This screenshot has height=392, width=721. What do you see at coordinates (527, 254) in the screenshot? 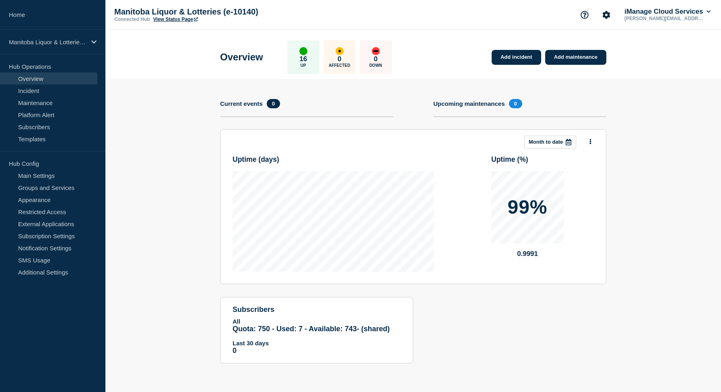
I see `p: 0.9991` at bounding box center [527, 254].